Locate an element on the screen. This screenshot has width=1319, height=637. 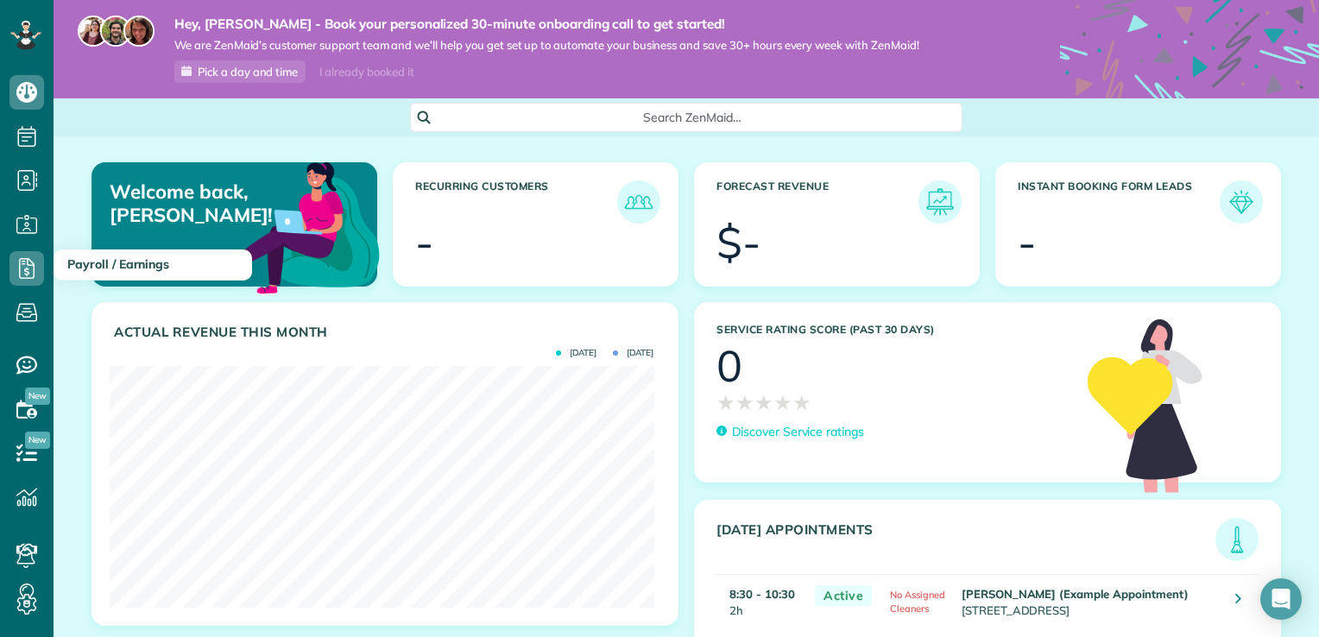
strong: 8:30 - 10:30 is located at coordinates (762, 594).